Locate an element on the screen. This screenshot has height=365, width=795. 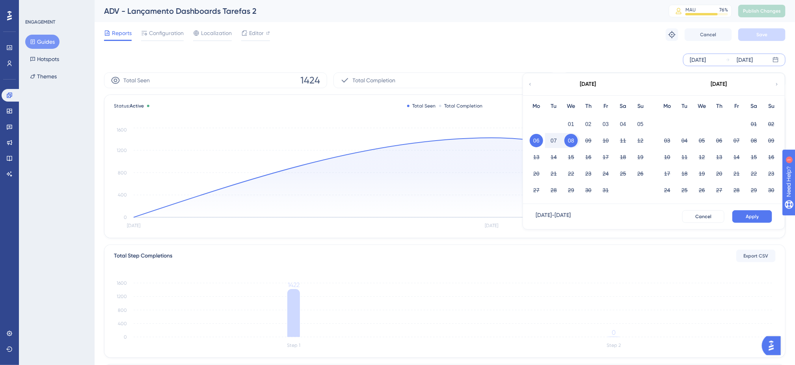
tspan: 0 is located at coordinates (125, 218).